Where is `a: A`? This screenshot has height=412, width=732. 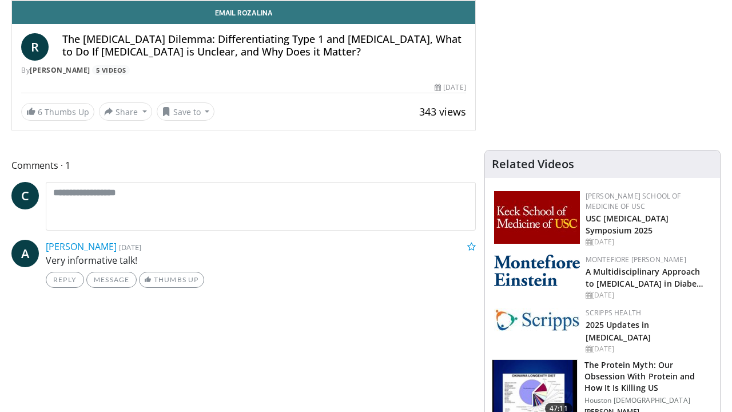 a: A is located at coordinates (25, 253).